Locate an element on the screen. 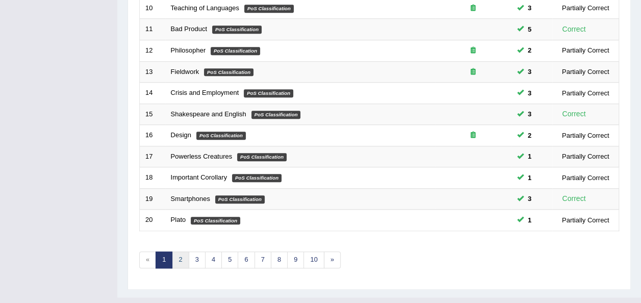 Image resolution: width=641 pixels, height=303 pixels. a: Plato is located at coordinates (179, 219).